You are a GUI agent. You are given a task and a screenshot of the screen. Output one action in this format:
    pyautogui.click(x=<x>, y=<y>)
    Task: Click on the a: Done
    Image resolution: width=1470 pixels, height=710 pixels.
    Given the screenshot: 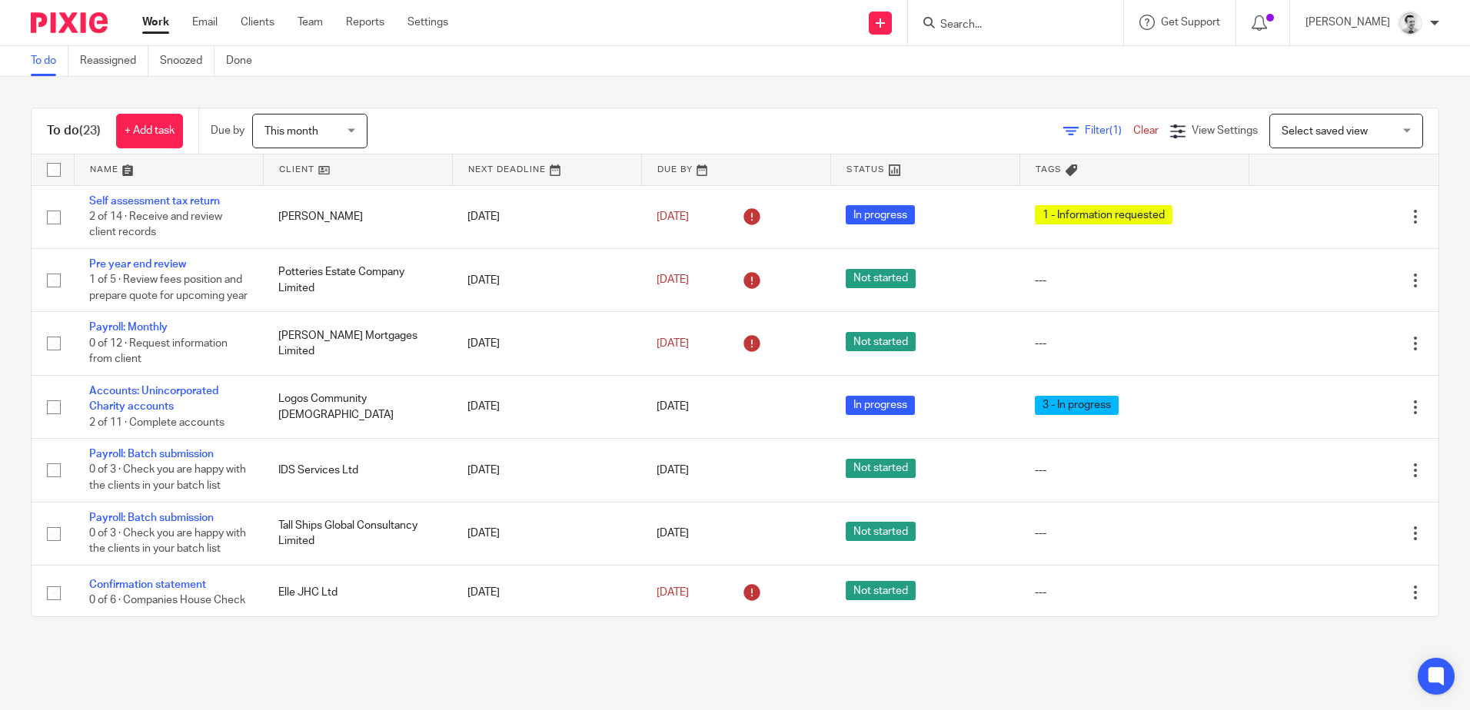 What is the action you would take?
    pyautogui.click(x=244, y=61)
    